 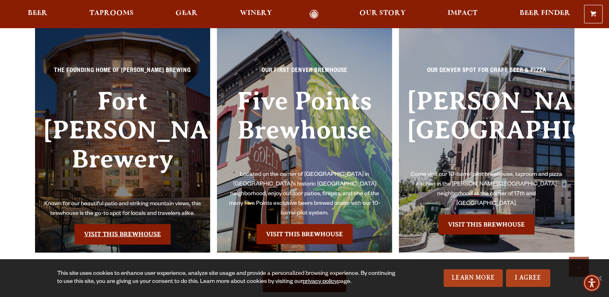 I want to click on a: Odell Home, so click(x=314, y=14).